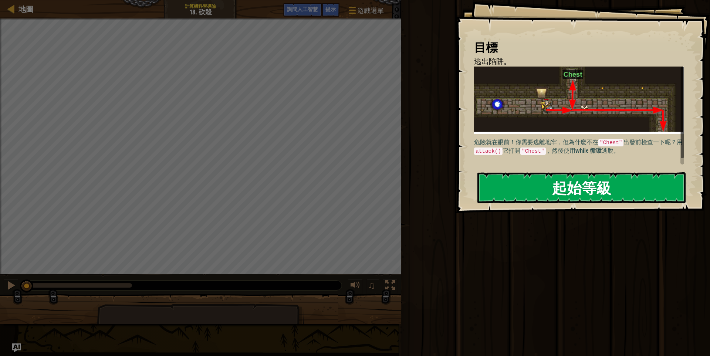 The image size is (710, 356). Describe the element at coordinates (582, 100) in the screenshot. I see `img: 駭客與衝刺` at that location.